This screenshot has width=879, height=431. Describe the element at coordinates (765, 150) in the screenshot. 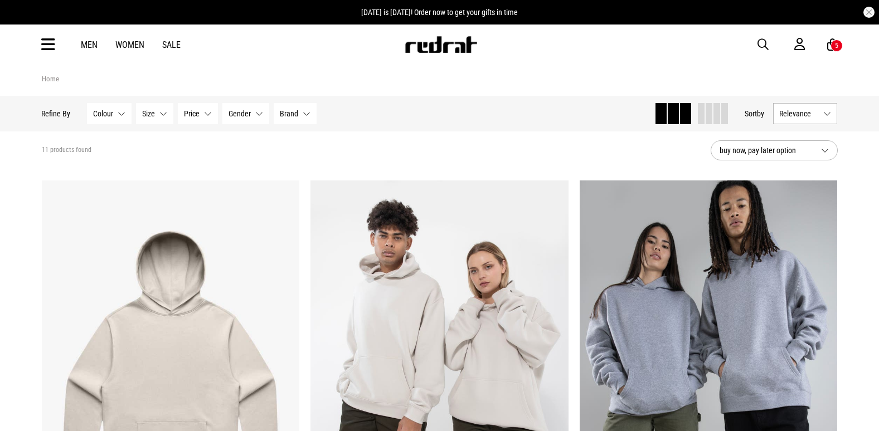

I see `span: buy now, pay later option` at that location.